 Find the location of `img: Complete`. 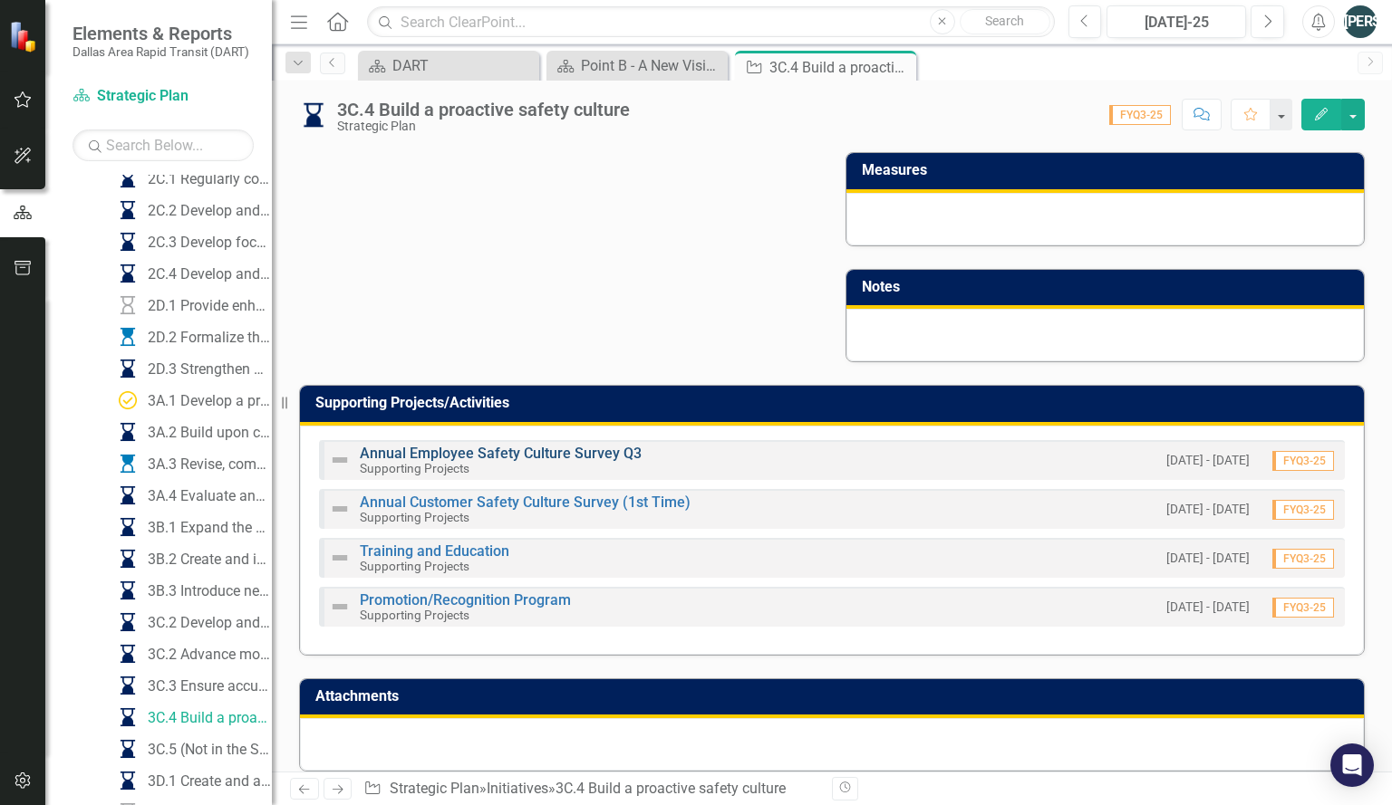

img: Complete is located at coordinates (128, 400).